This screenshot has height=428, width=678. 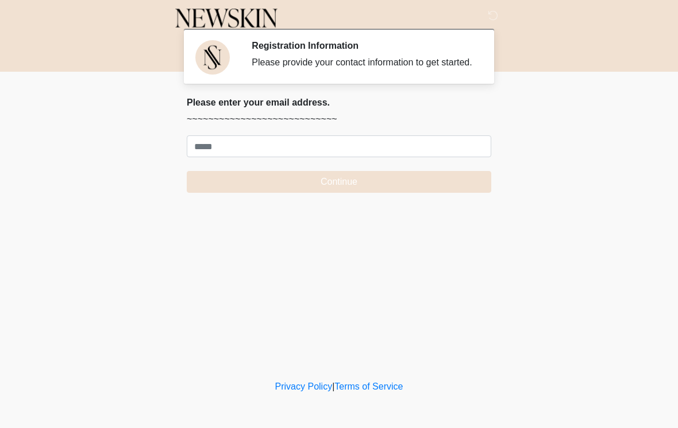 I want to click on button: Continue, so click(x=339, y=182).